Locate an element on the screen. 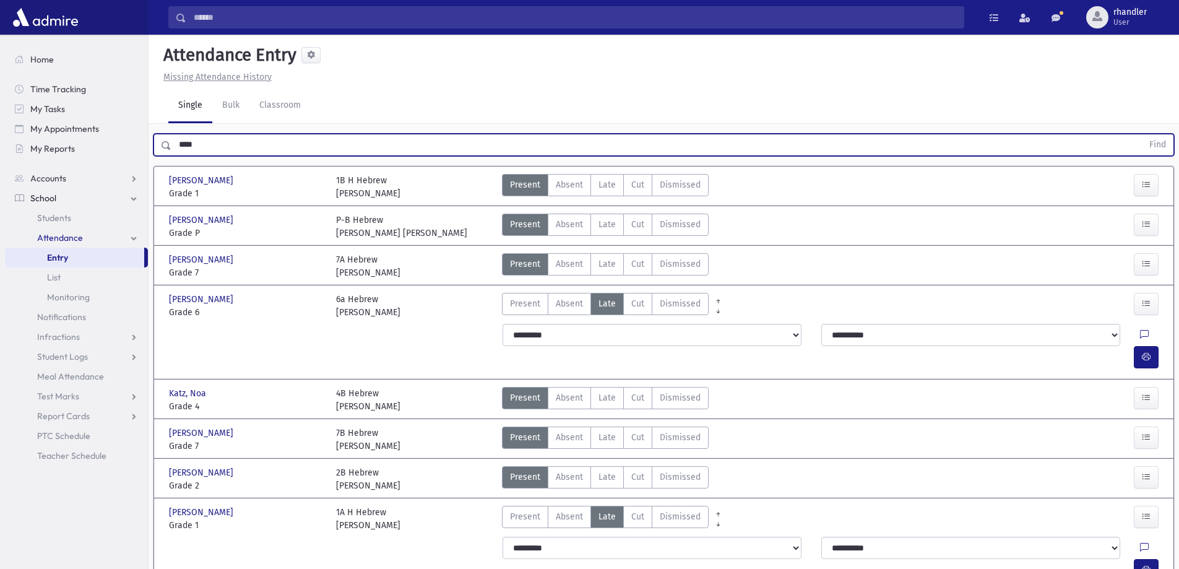 This screenshot has height=569, width=1179. span: Report Cards is located at coordinates (63, 416).